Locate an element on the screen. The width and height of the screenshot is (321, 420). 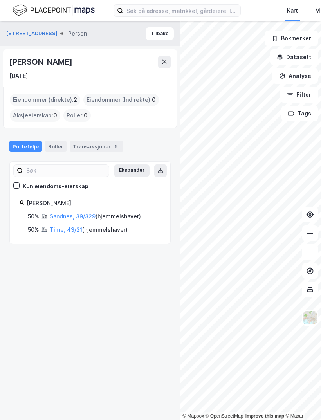
button: Tilbake is located at coordinates (160, 34).